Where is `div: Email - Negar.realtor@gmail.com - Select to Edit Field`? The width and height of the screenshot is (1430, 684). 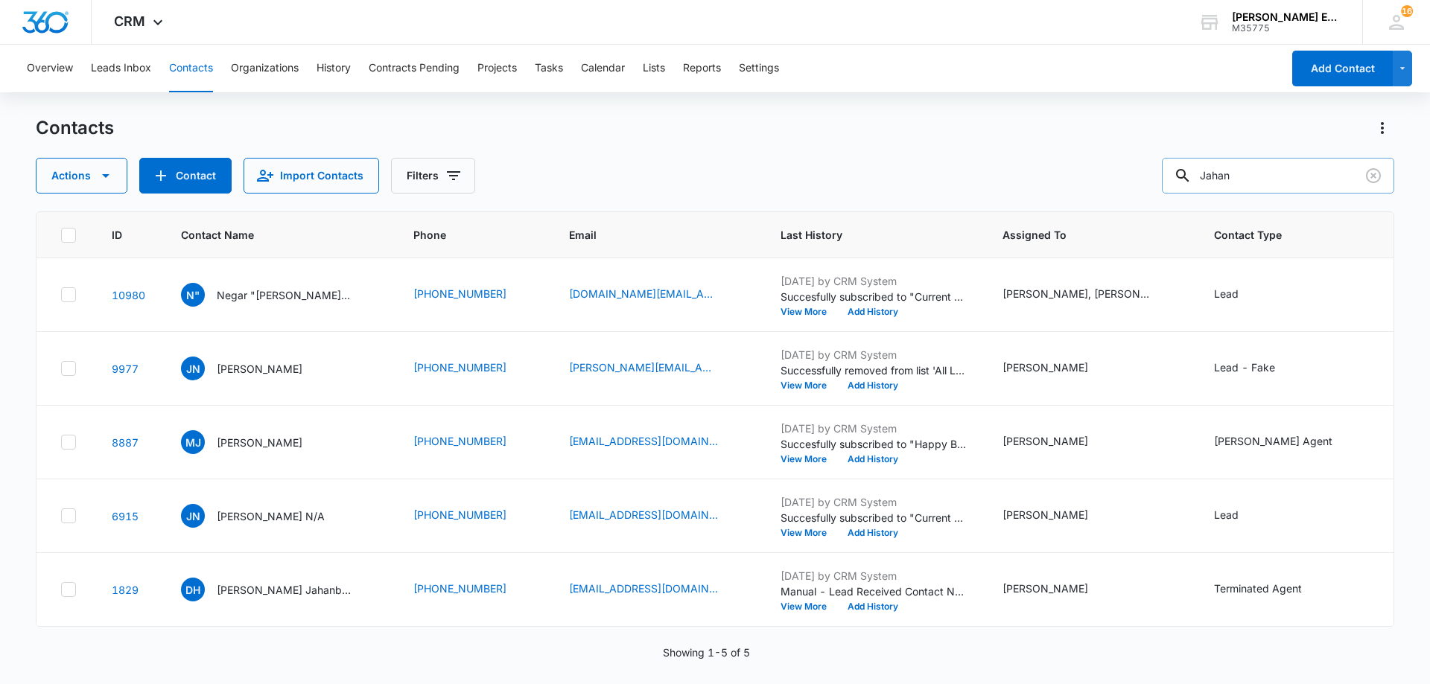
div: Email - Negar.realtor@gmail.com - Select to Edit Field is located at coordinates (657, 295).